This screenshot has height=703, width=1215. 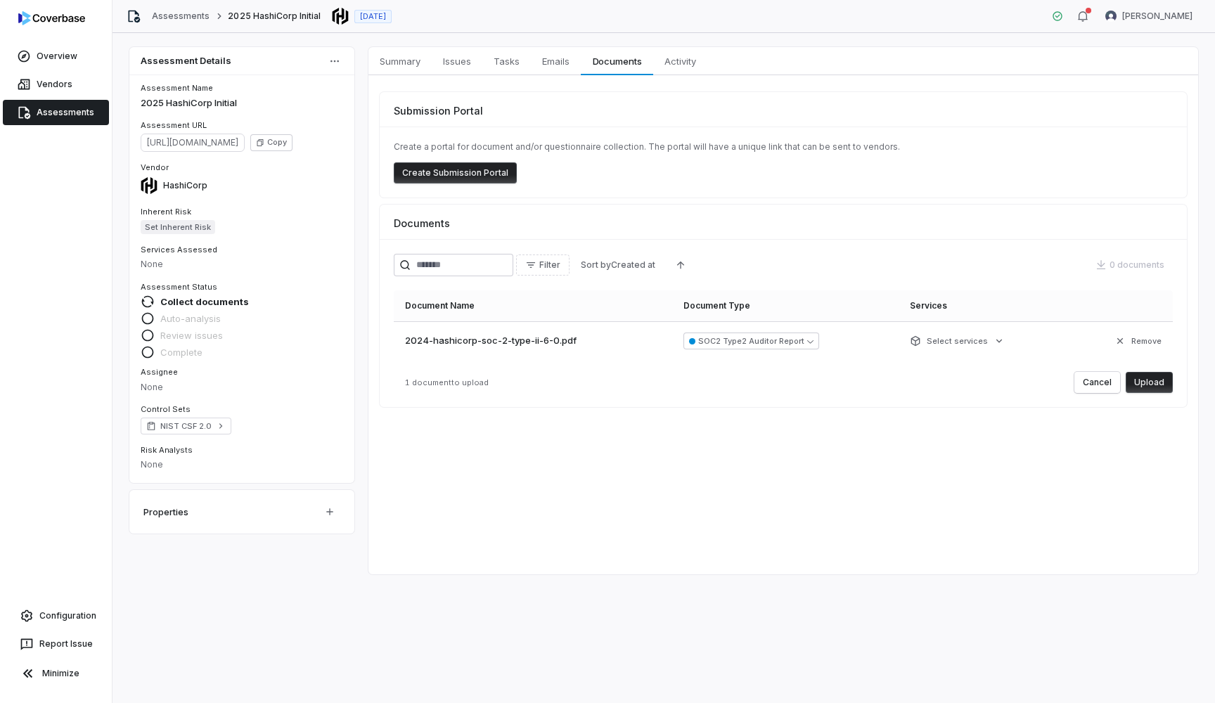 I want to click on button: Filter, so click(x=543, y=265).